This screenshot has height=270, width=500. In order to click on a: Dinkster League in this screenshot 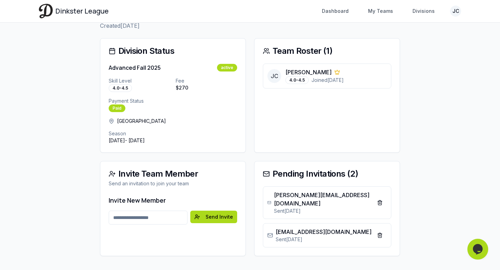, I will do `click(74, 11)`.